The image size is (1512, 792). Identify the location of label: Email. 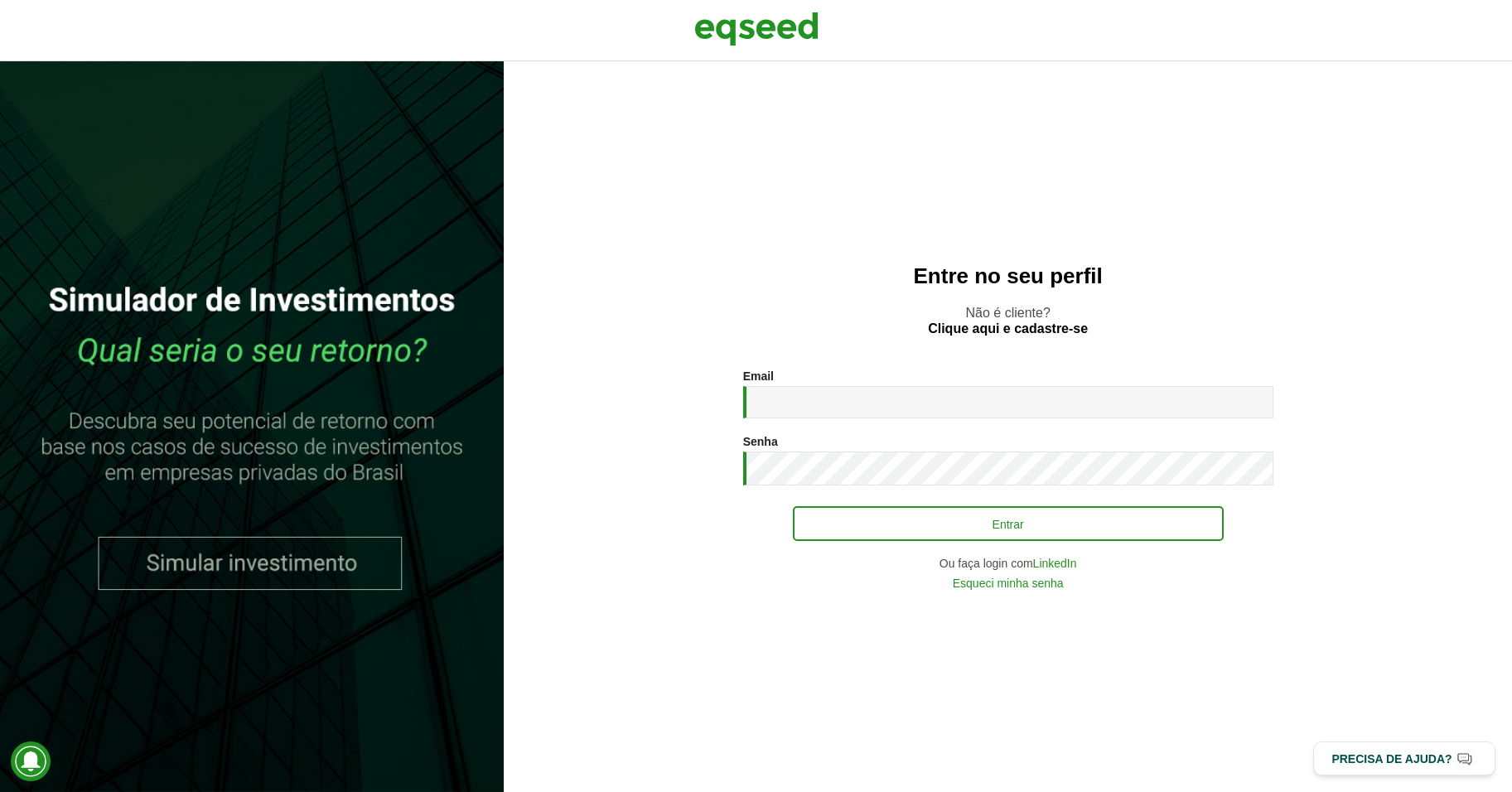
(757, 376).